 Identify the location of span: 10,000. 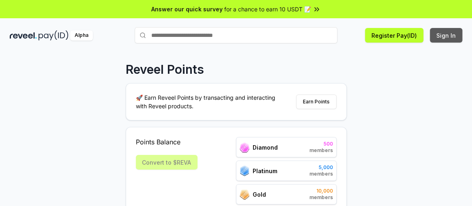
(321, 191).